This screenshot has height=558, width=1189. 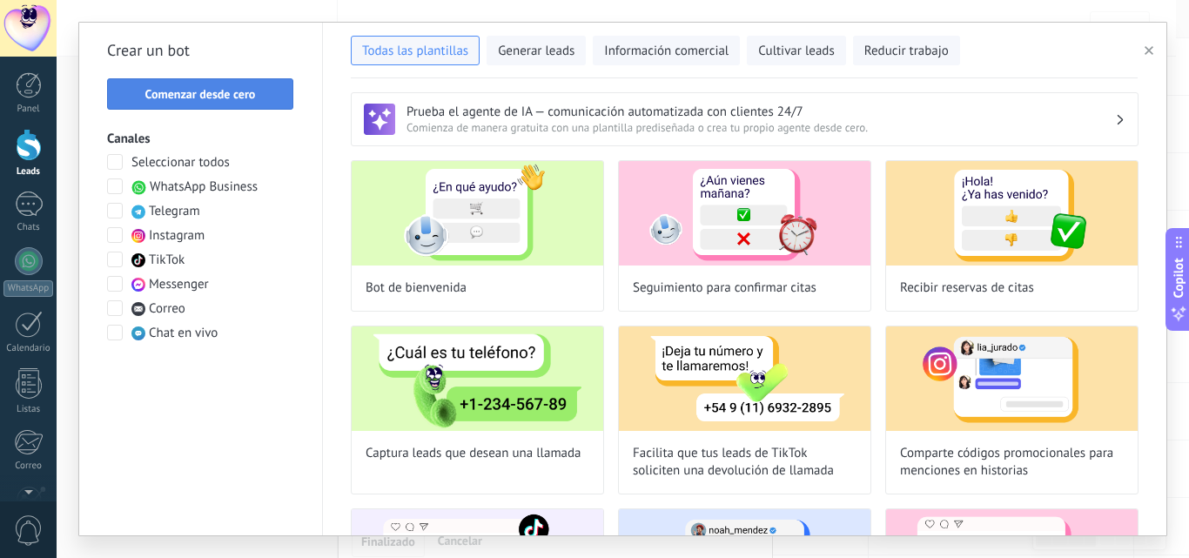 I want to click on h2: Crear un bot, so click(x=200, y=50).